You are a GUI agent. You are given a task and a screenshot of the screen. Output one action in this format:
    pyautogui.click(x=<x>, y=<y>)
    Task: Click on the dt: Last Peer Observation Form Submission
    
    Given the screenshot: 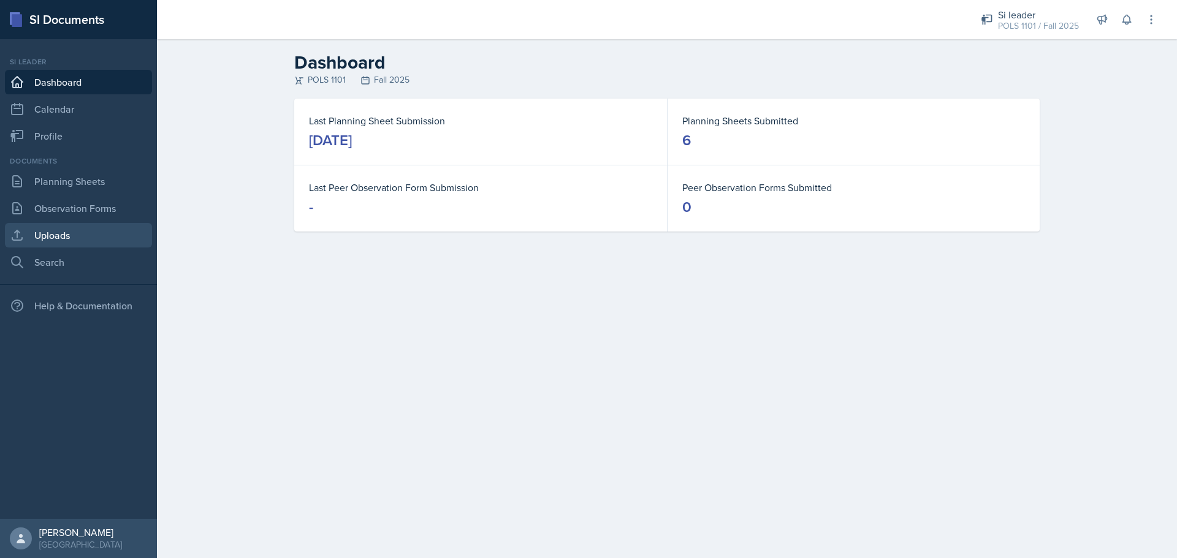 What is the action you would take?
    pyautogui.click(x=481, y=188)
    